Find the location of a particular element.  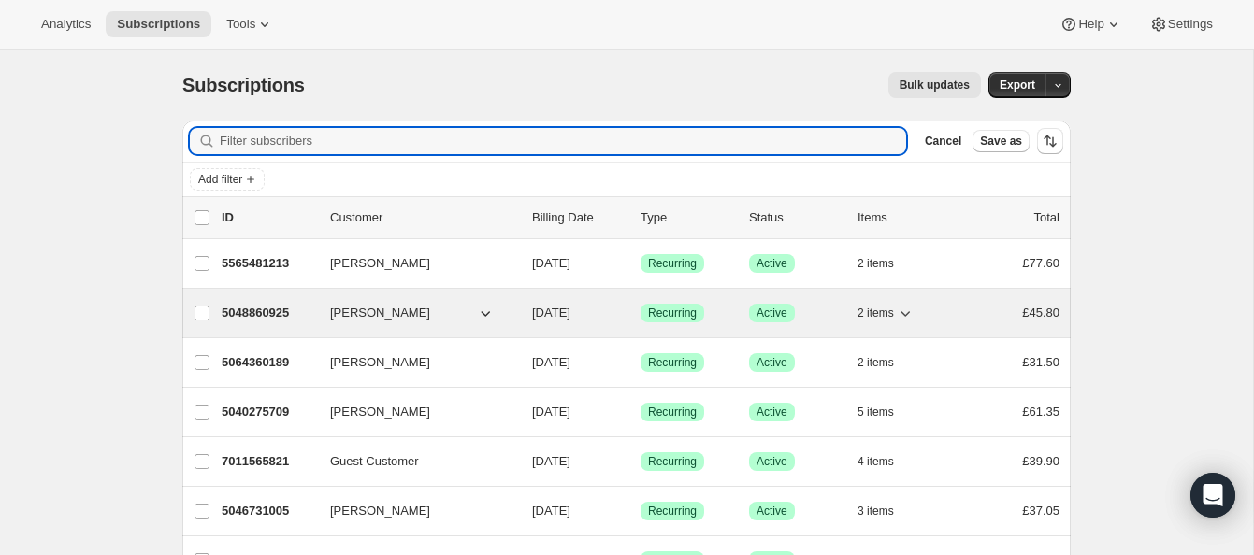

button: Subscriptions is located at coordinates (158, 24).